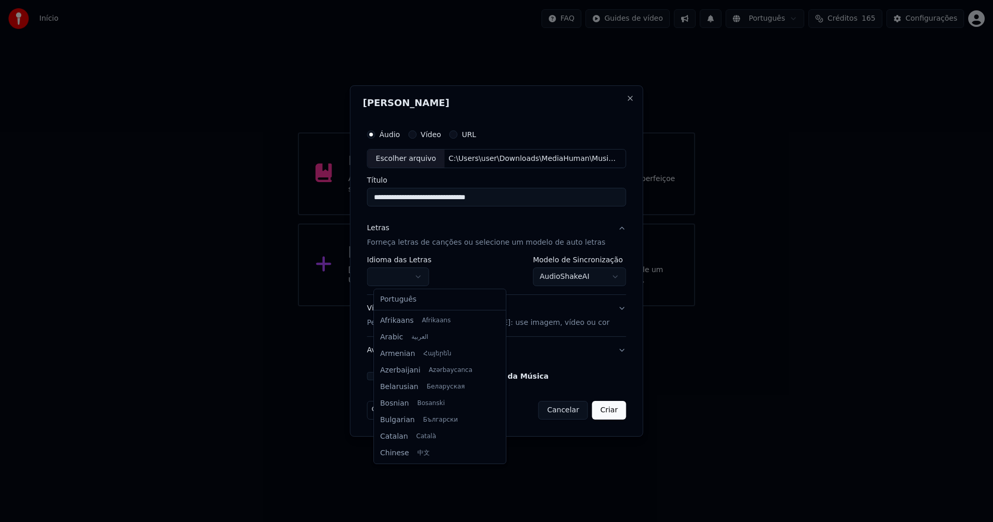 This screenshot has height=522, width=993. Describe the element at coordinates (446, 387) in the screenshot. I see `span: Беларуская` at that location.